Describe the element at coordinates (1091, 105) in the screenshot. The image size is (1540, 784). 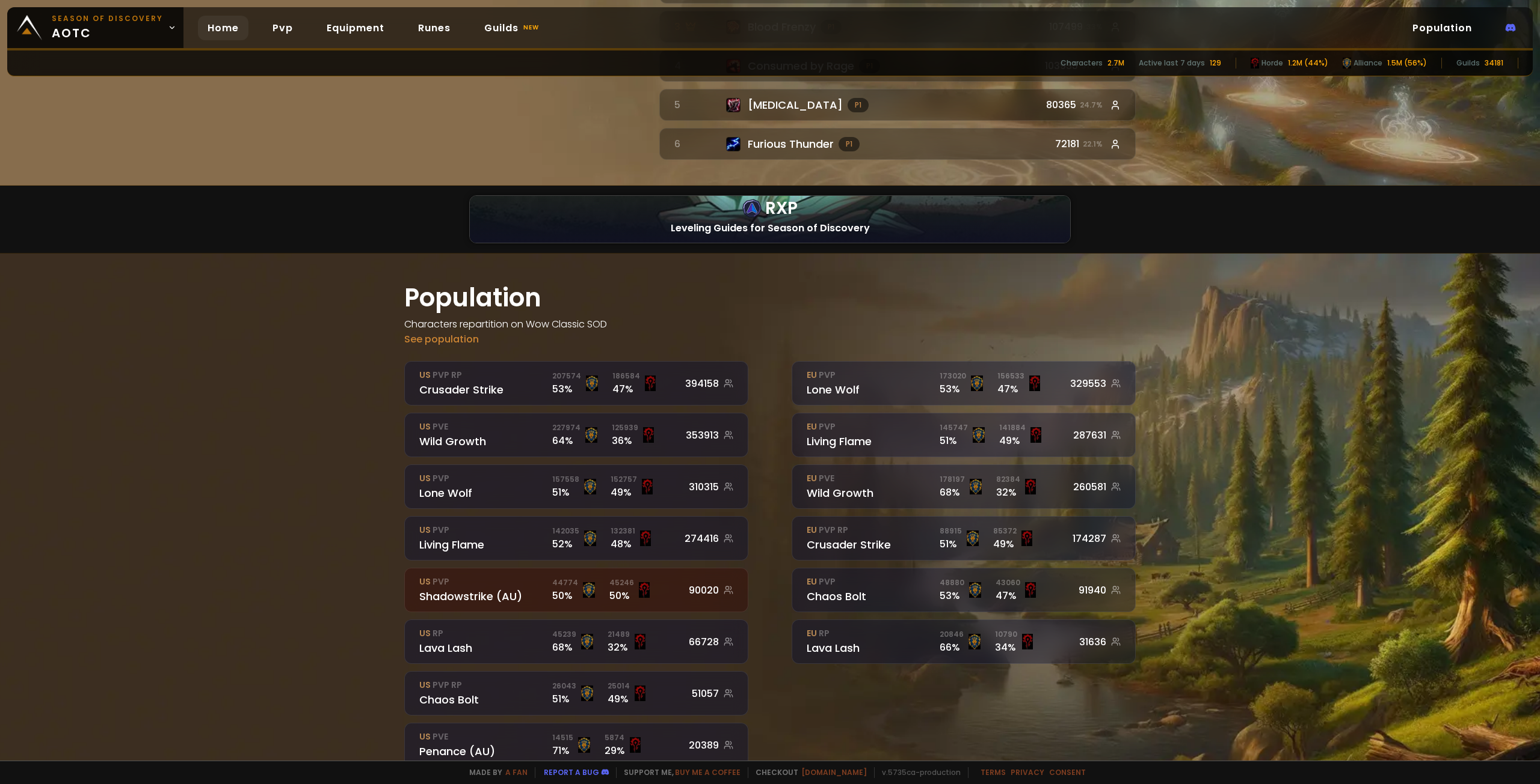
I see `small: 24.7 %` at that location.